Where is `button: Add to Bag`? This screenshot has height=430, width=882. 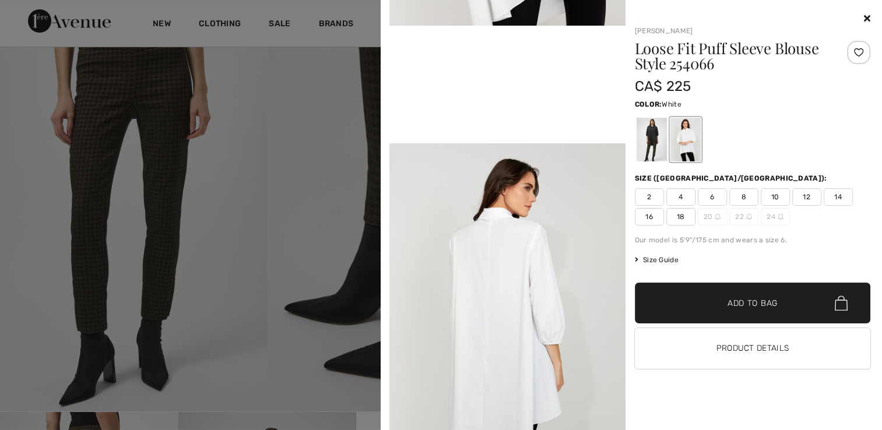 button: Add to Bag is located at coordinates (753, 303).